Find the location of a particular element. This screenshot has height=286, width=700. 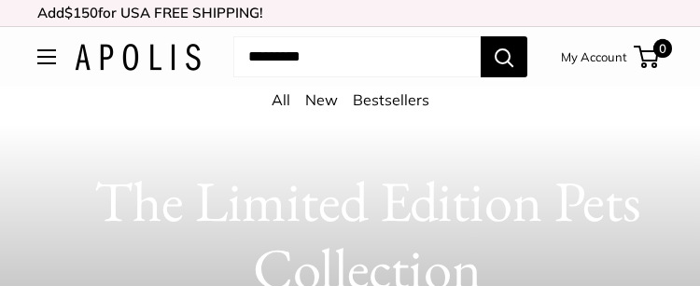

a: 0 is located at coordinates (646, 57).